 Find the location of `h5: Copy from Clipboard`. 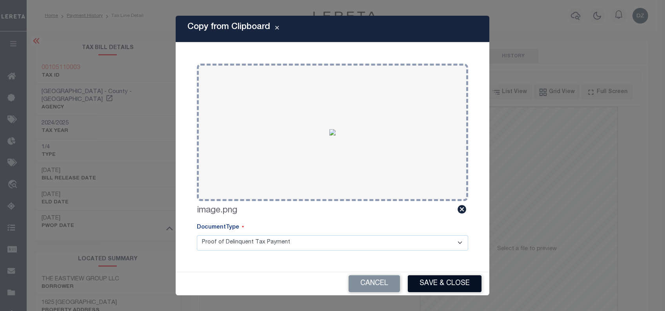

h5: Copy from Clipboard is located at coordinates (229, 27).